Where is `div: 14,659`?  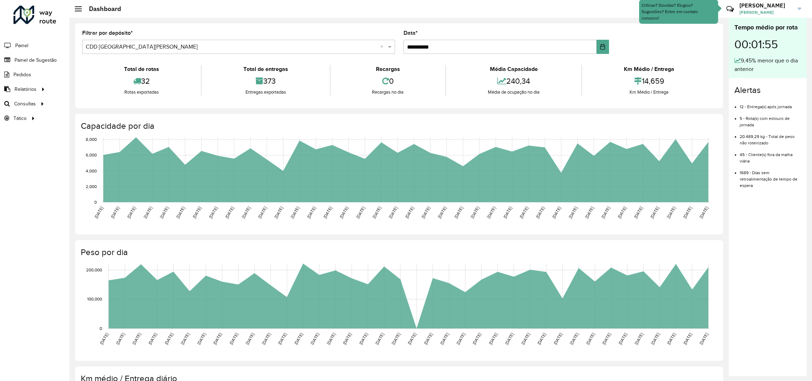
div: 14,659 is located at coordinates (649, 81).